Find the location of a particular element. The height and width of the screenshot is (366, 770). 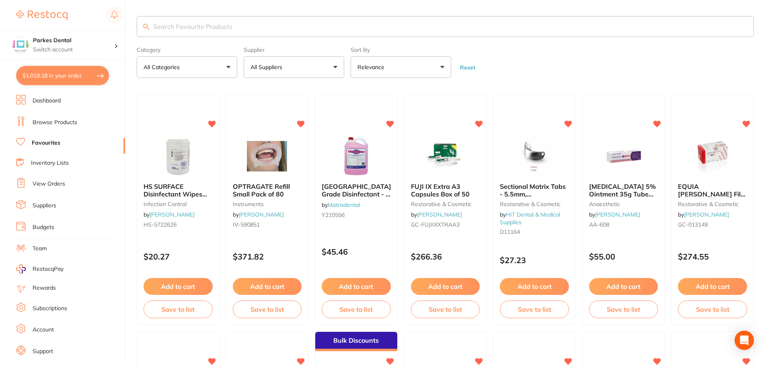

span: IV-590851 is located at coordinates (246, 225).